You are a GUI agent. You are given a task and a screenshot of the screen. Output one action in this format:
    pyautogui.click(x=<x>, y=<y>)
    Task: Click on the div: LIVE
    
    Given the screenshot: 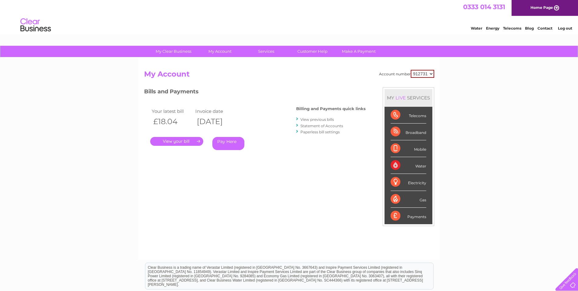 What is the action you would take?
    pyautogui.click(x=401, y=98)
    